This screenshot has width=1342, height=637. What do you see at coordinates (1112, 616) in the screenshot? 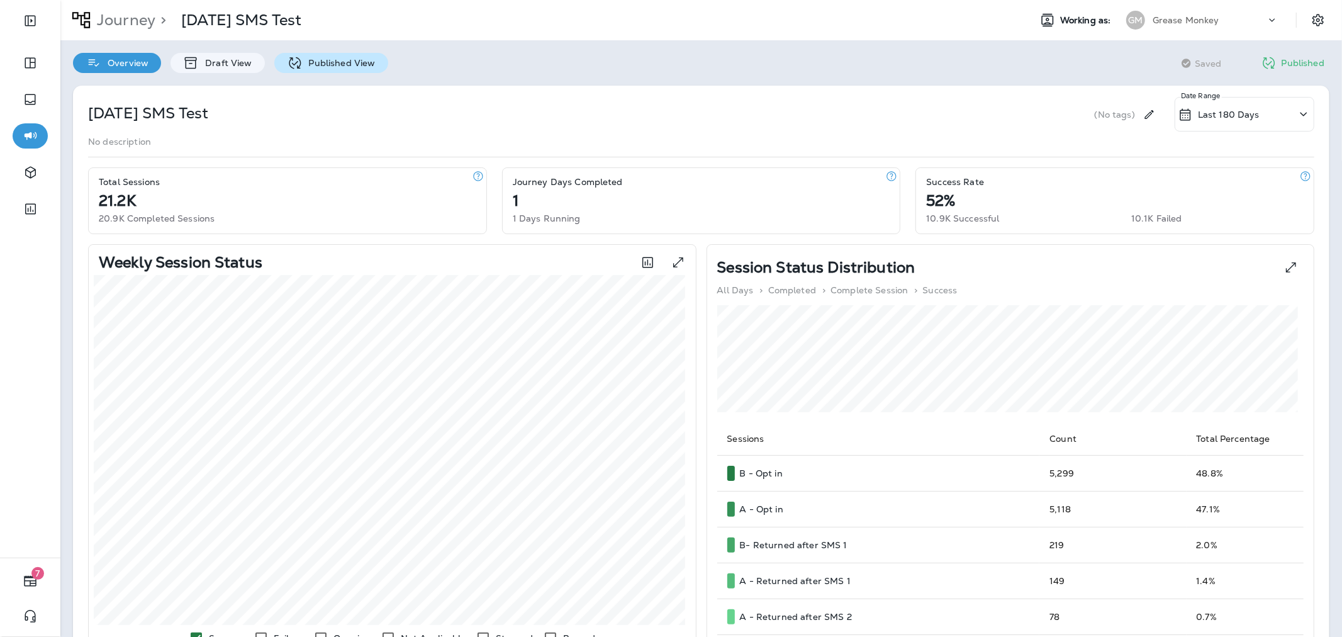
I see `td: 78` at bounding box center [1112, 616].